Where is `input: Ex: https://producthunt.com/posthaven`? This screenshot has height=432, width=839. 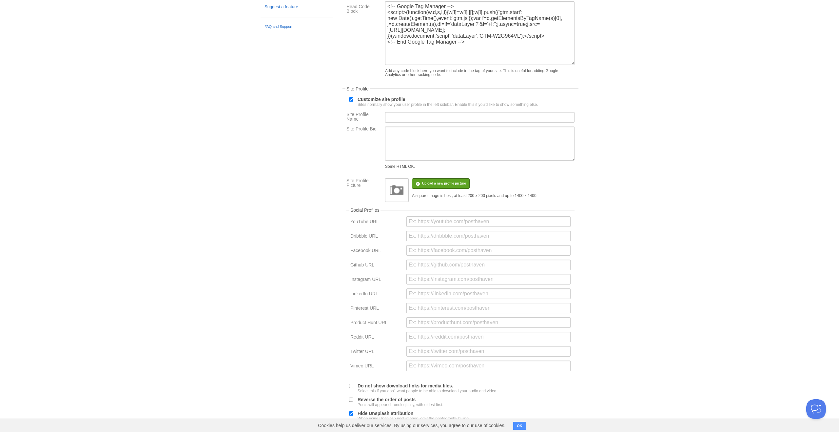 input: Ex: https://producthunt.com/posthaven is located at coordinates (489, 323).